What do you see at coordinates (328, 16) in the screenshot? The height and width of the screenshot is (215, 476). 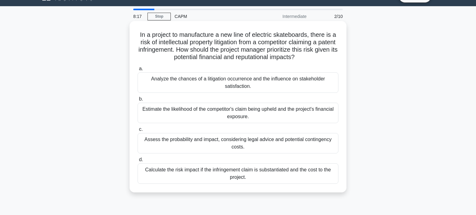 I see `div: 2/10` at bounding box center [328, 16].